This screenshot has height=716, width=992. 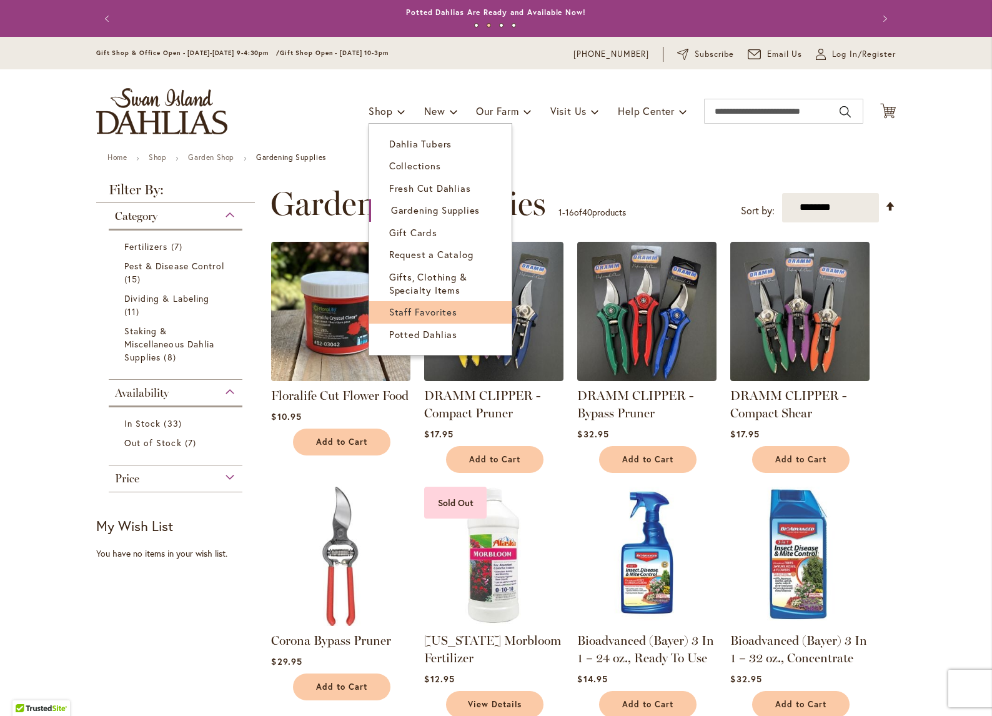 I want to click on span: View Details, so click(x=495, y=704).